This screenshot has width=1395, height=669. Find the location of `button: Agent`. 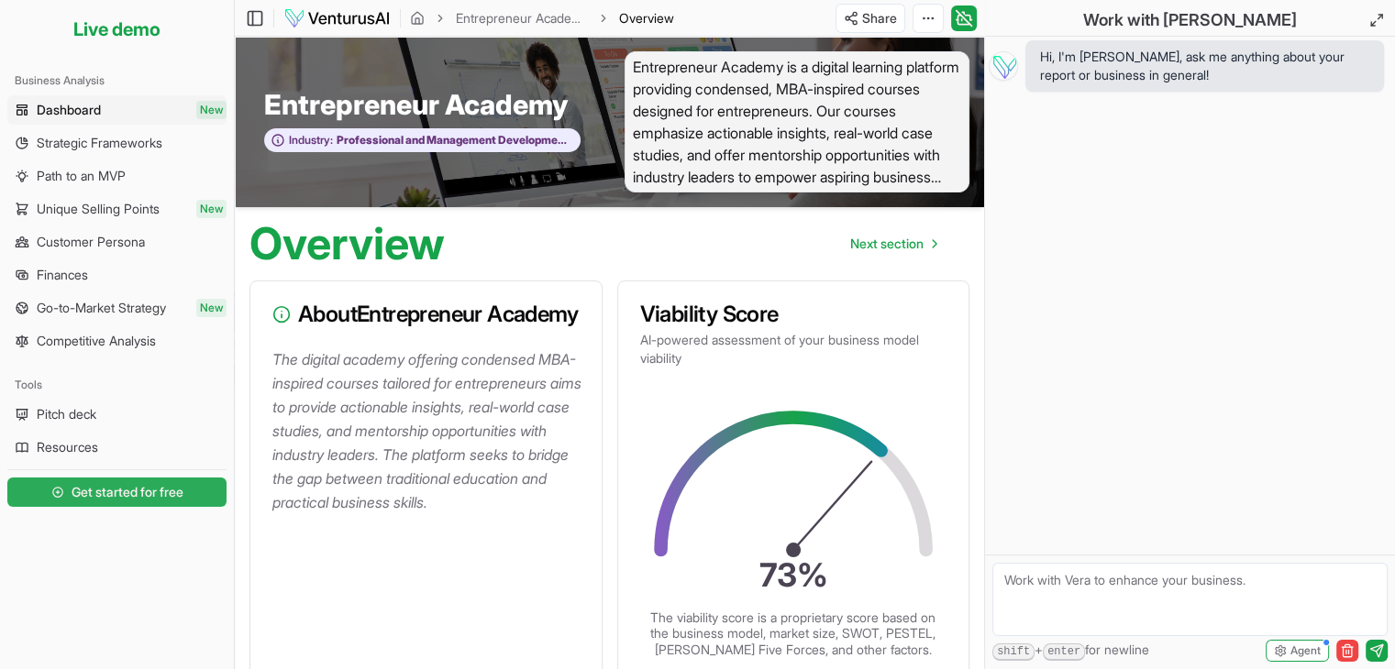

button: Agent is located at coordinates (1297, 651).